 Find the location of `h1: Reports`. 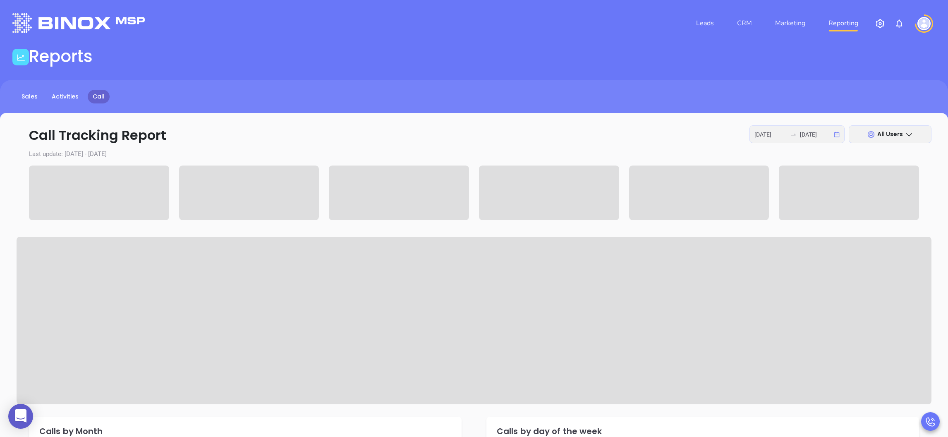

h1: Reports is located at coordinates (61, 56).